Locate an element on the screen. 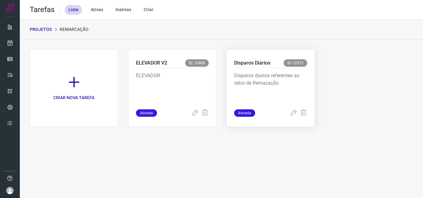 This screenshot has width=423, height=198. img: avatar-user-boy.jpg is located at coordinates (10, 191).